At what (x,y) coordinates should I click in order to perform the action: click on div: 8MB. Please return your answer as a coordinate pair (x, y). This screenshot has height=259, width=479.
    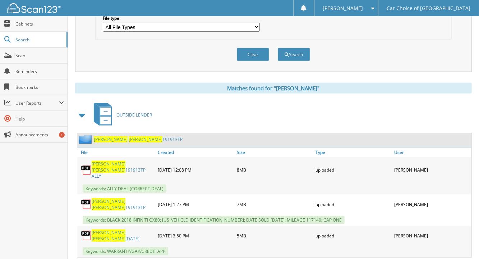
    Looking at the image, I should click on (274, 170).